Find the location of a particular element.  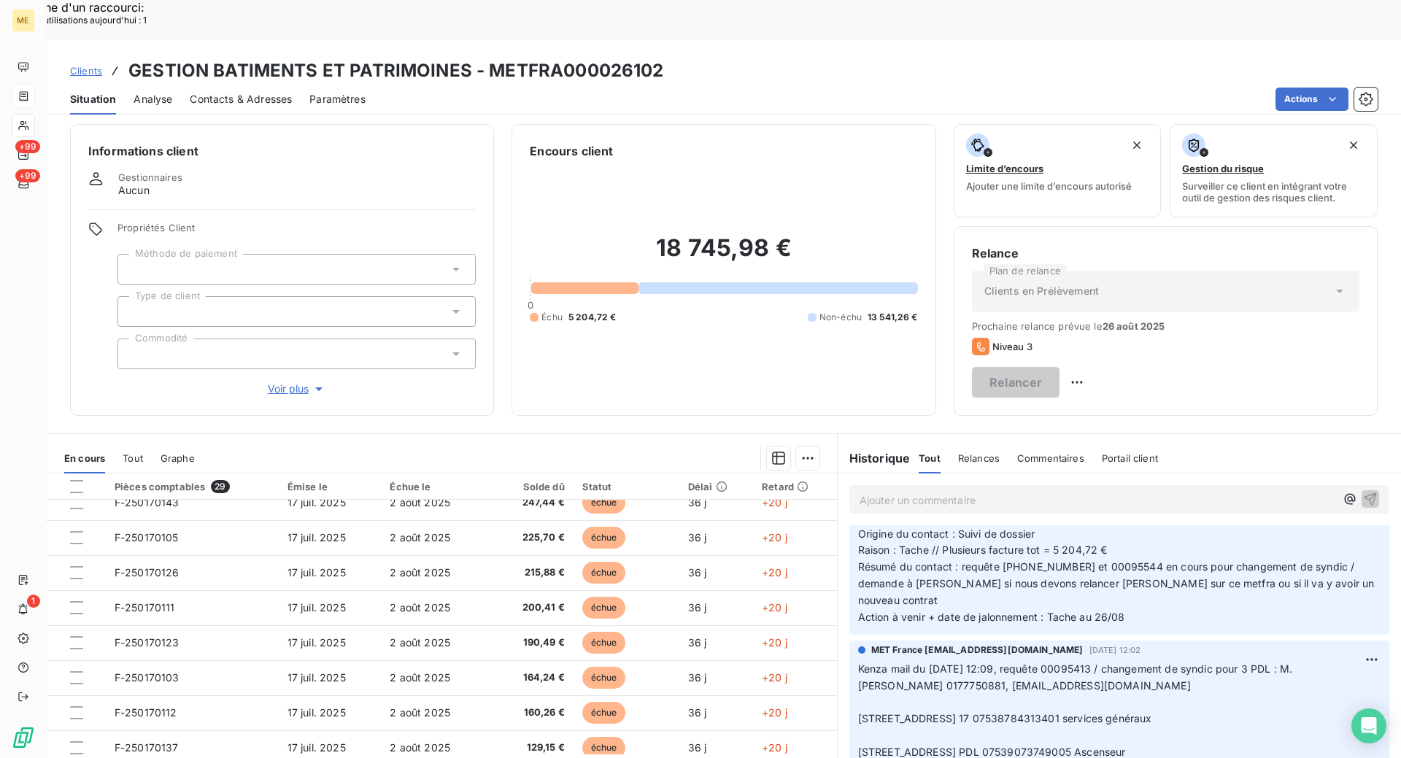

span: Clients en Prélèvement is located at coordinates (1041, 291).